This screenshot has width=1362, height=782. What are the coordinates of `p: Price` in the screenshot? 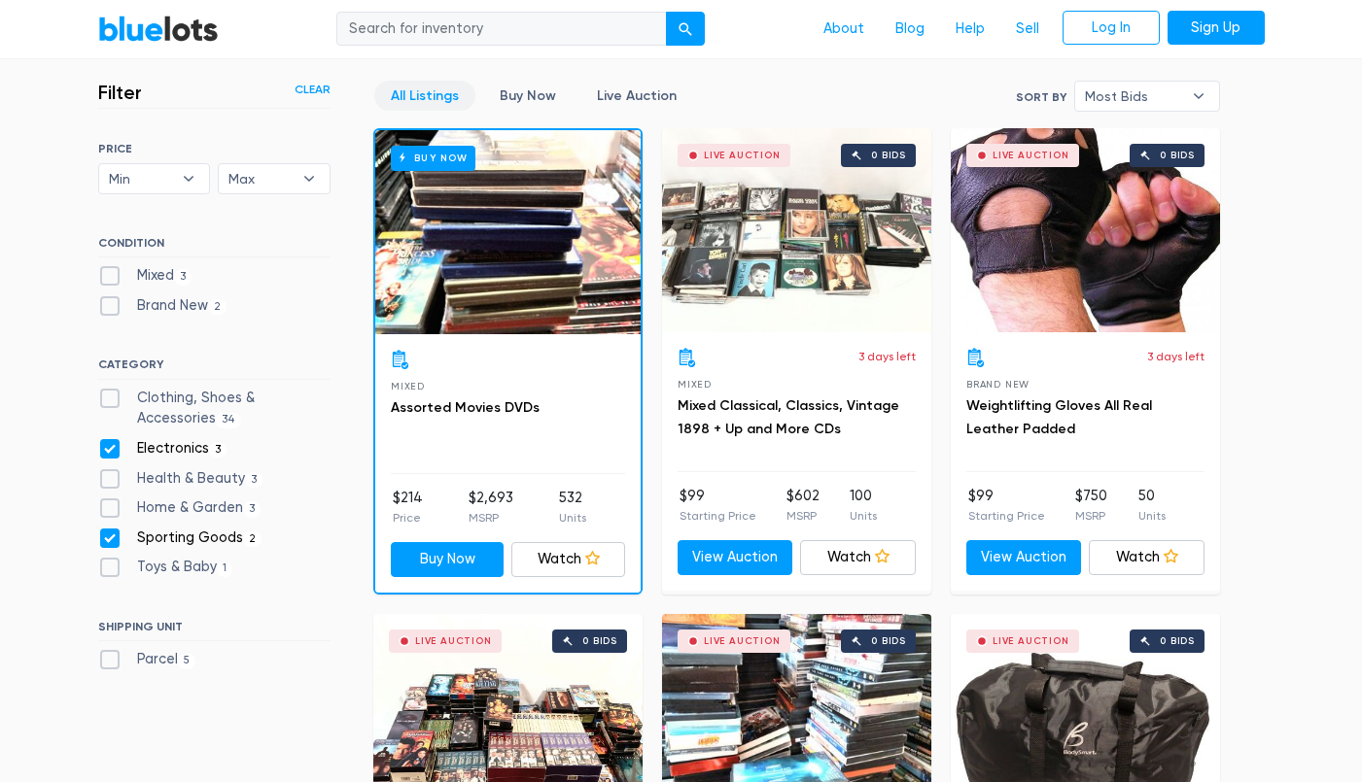 It's located at (407, 518).